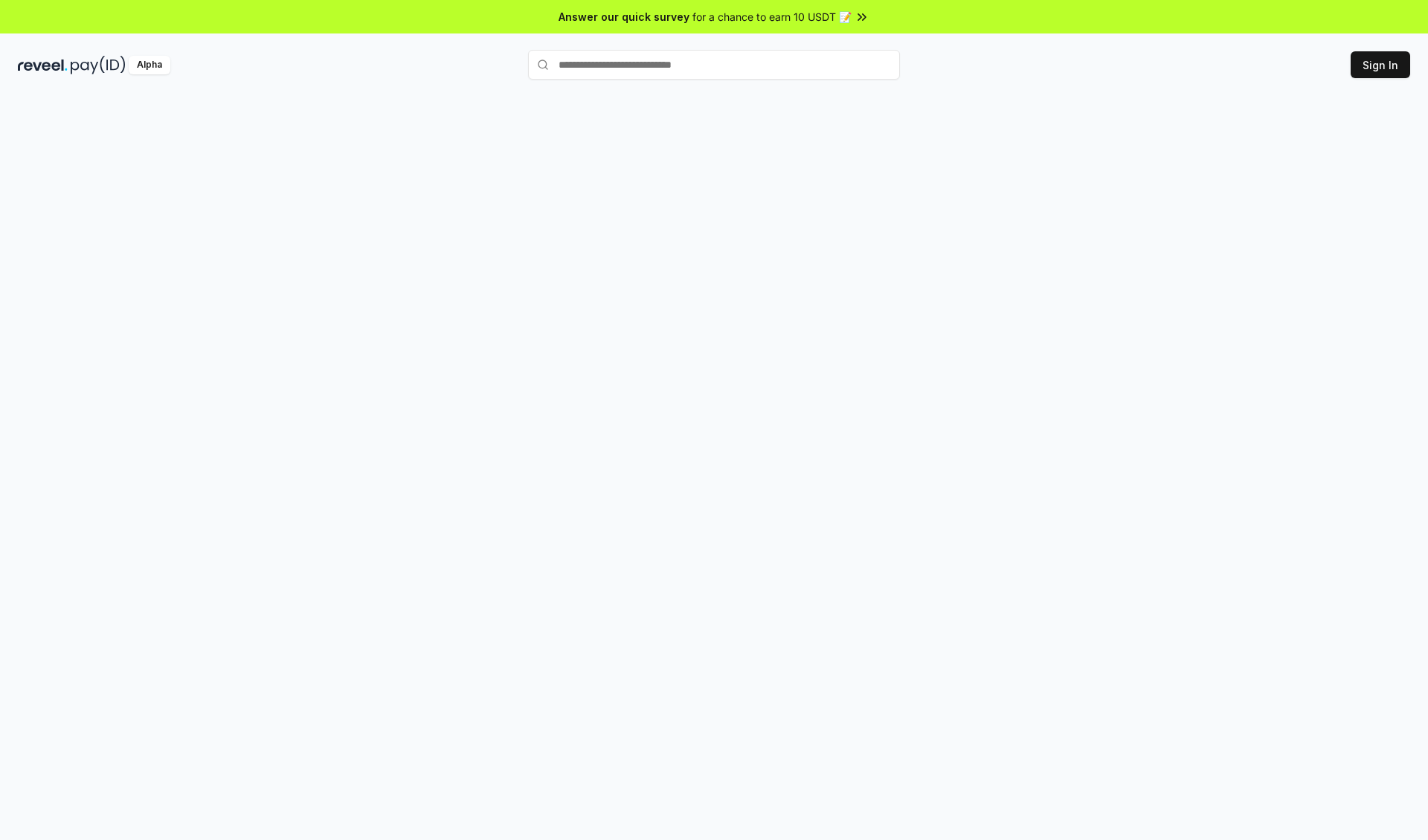 This screenshot has width=1428, height=840. What do you see at coordinates (772, 16) in the screenshot?
I see `span: for a chance to earn 10 USDT 📝` at bounding box center [772, 16].